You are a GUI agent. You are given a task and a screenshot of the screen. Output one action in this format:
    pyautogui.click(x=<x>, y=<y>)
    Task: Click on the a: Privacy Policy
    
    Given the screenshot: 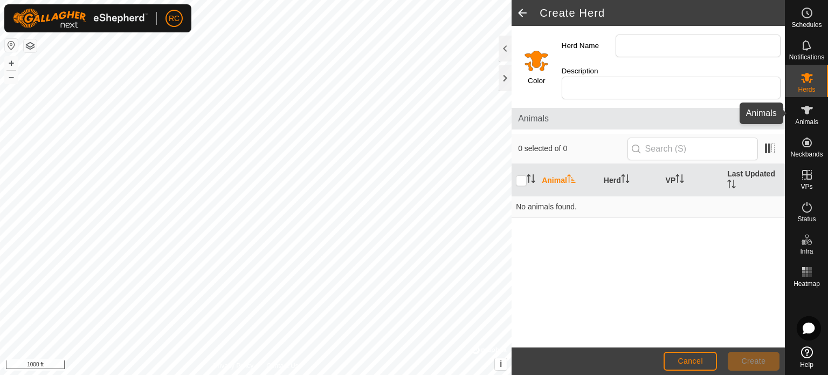 What is the action you would take?
    pyautogui.click(x=233, y=365)
    